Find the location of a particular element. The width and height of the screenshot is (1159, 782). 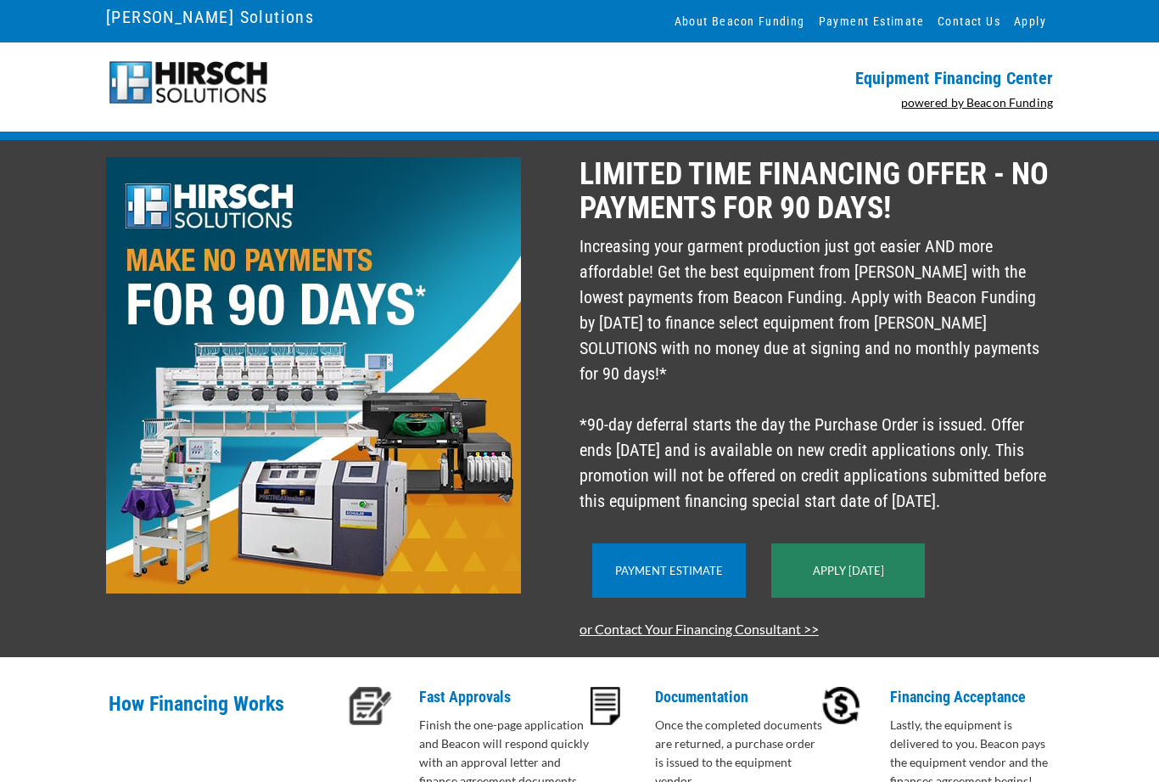

p: Fast Approvals is located at coordinates (504, 697).